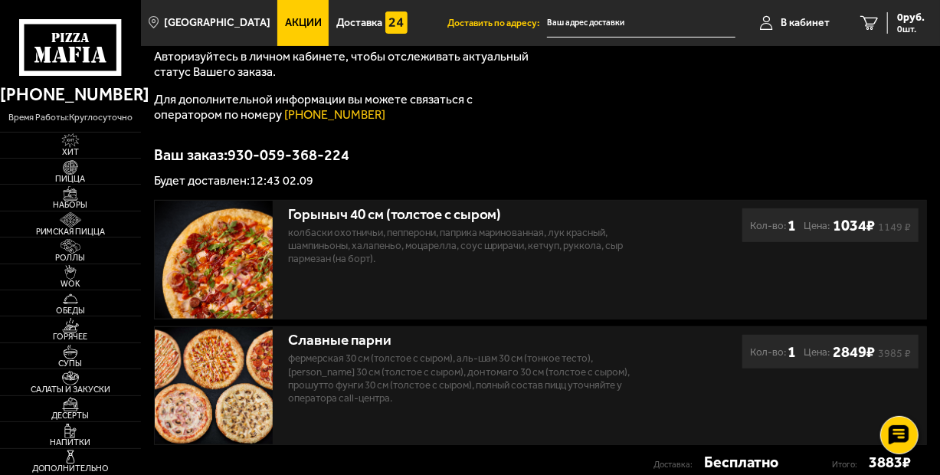 The width and height of the screenshot is (940, 475). What do you see at coordinates (853, 225) in the screenshot?
I see `b: 1034 ₽` at bounding box center [853, 225].